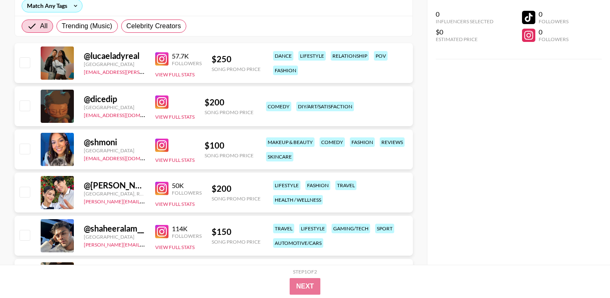 The height and width of the screenshot is (298, 610). I want to click on div: @ shmoni, so click(115, 142).